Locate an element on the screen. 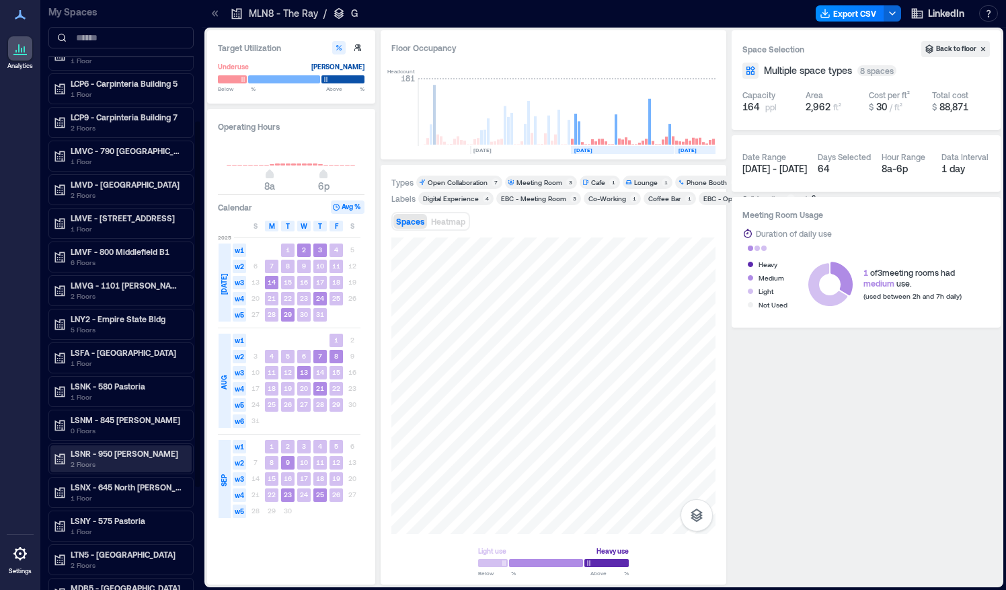 The height and width of the screenshot is (590, 1006). span: w6 is located at coordinates (239, 421).